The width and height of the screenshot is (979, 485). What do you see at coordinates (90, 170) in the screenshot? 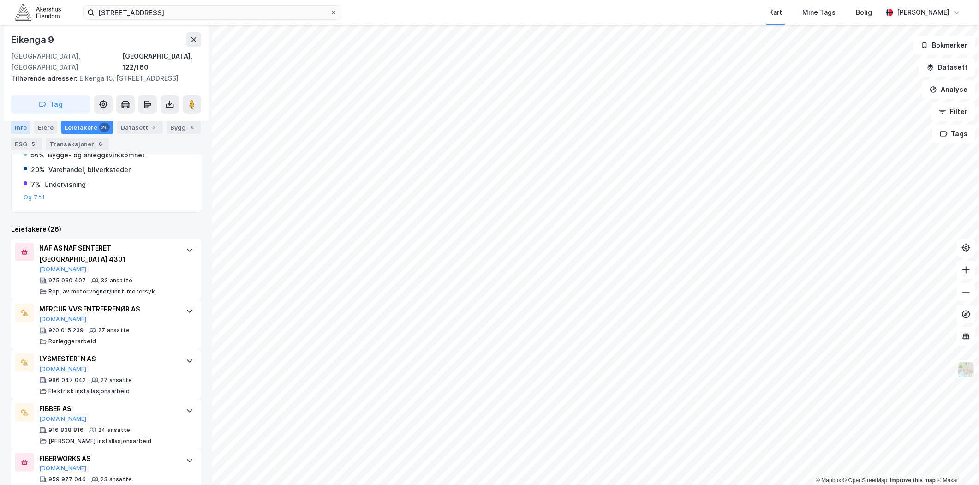
I see `div: Varehandel, bilverksteder` at bounding box center [90, 170].